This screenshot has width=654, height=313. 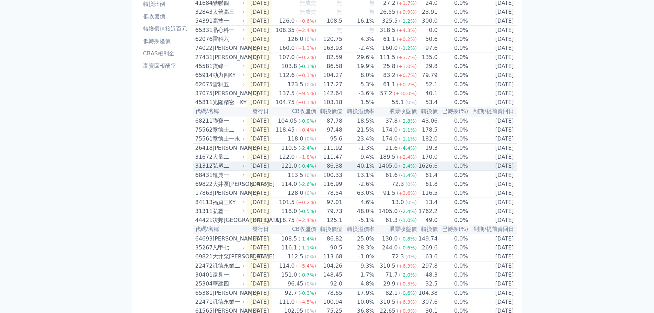 What do you see at coordinates (493, 111) in the screenshot?
I see `th: 到期/提前賣回日` at bounding box center [493, 111].